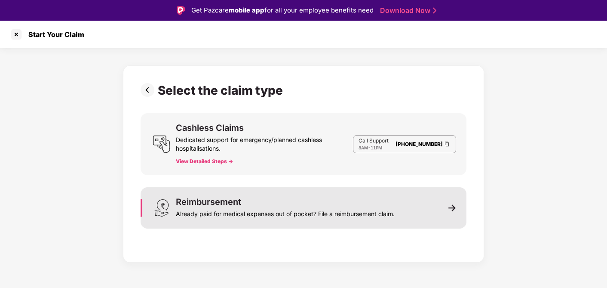 The image size is (607, 288). I want to click on div: Dedicated support for emergency/planned cashless hospitalisations., so click(264, 142).